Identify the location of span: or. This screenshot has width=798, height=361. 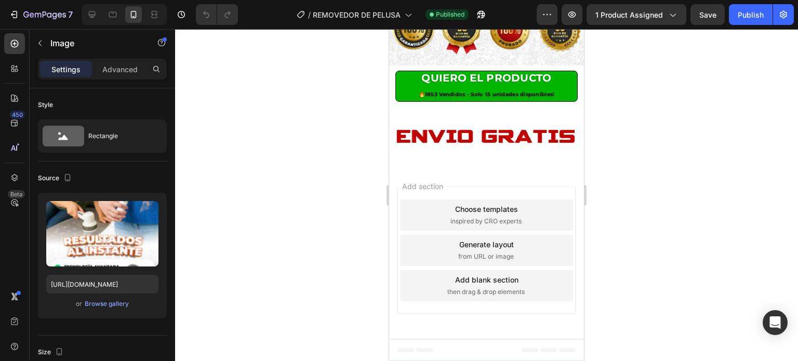
(79, 304).